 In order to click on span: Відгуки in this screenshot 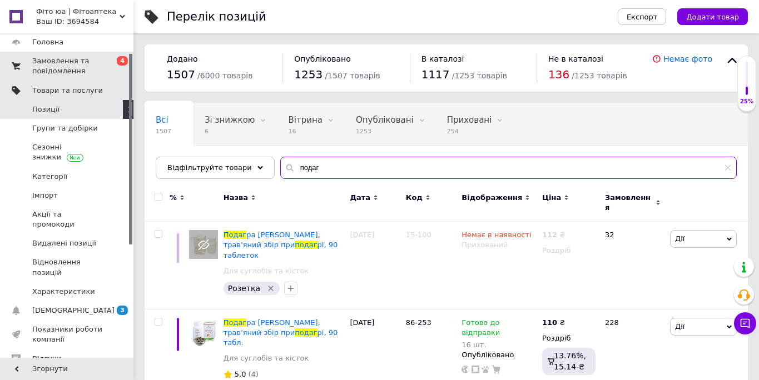, I will do `click(47, 359)`.